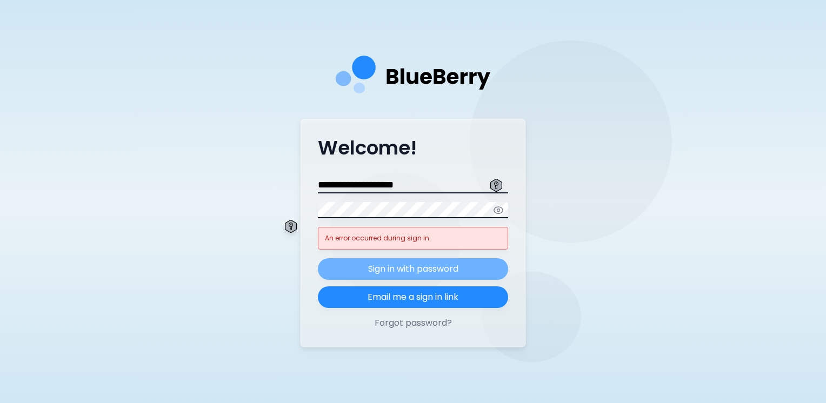 The width and height of the screenshot is (826, 403). Describe the element at coordinates (413, 323) in the screenshot. I see `button: Forgot password?` at that location.